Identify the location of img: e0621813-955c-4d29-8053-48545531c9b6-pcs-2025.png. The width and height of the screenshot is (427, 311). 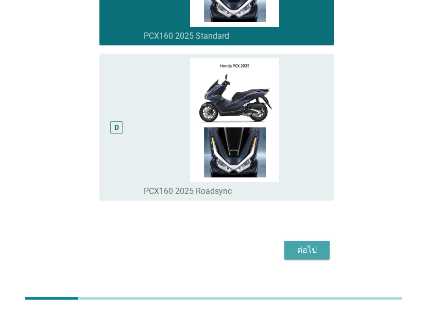
(234, 120).